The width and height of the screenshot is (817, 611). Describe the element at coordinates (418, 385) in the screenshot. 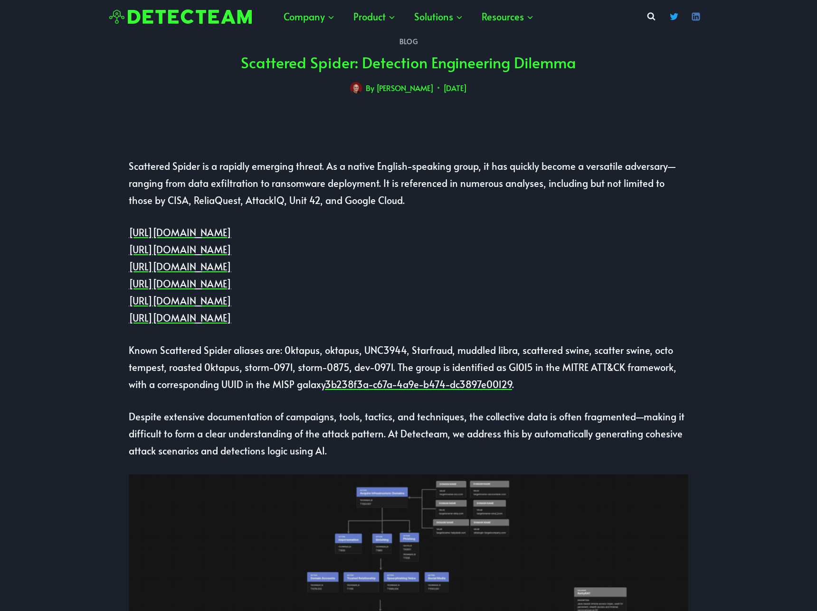

I see `a: 3b238f3a-c67a-4a9e-b474-dc3897e00129` at that location.